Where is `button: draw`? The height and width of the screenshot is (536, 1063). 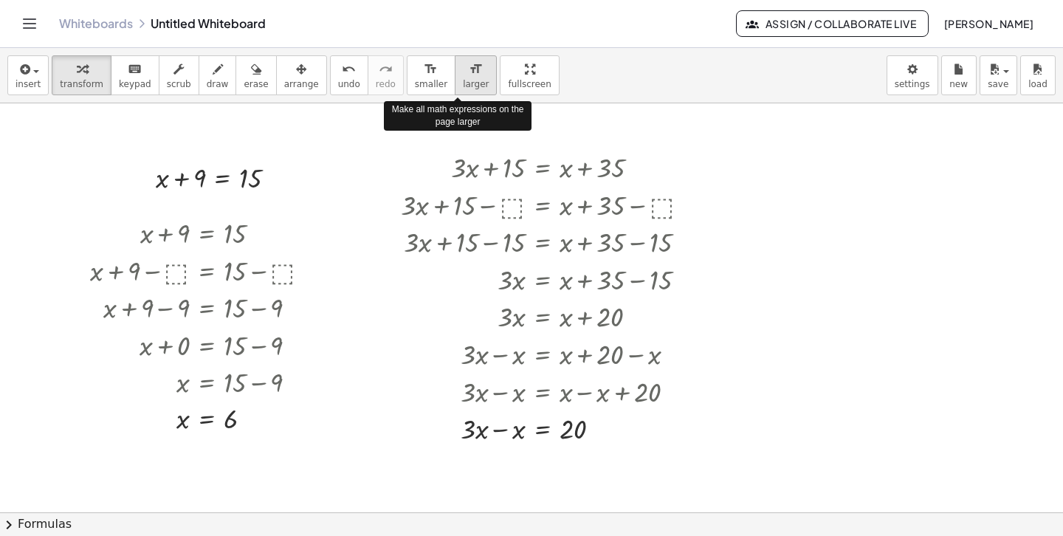 button: draw is located at coordinates (218, 75).